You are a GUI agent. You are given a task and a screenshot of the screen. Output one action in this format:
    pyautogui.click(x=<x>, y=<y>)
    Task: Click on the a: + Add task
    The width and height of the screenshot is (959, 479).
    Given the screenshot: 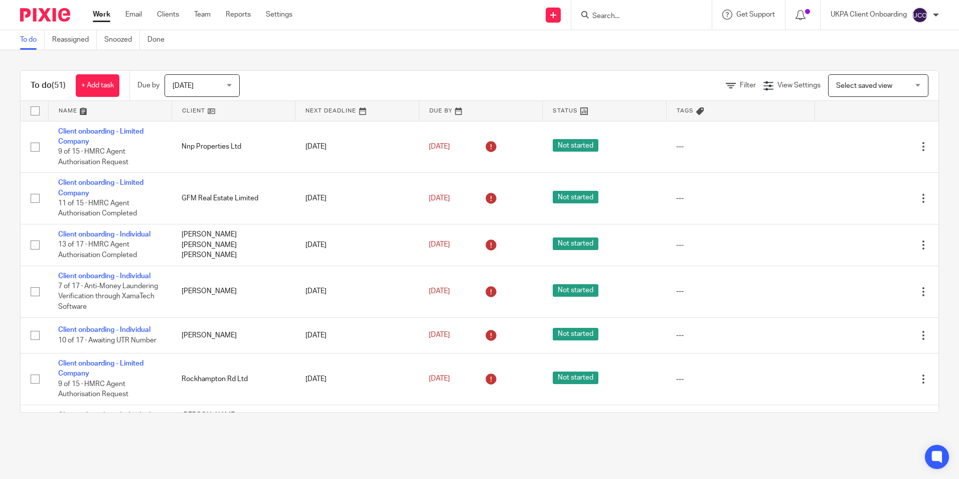 What is the action you would take?
    pyautogui.click(x=97, y=85)
    